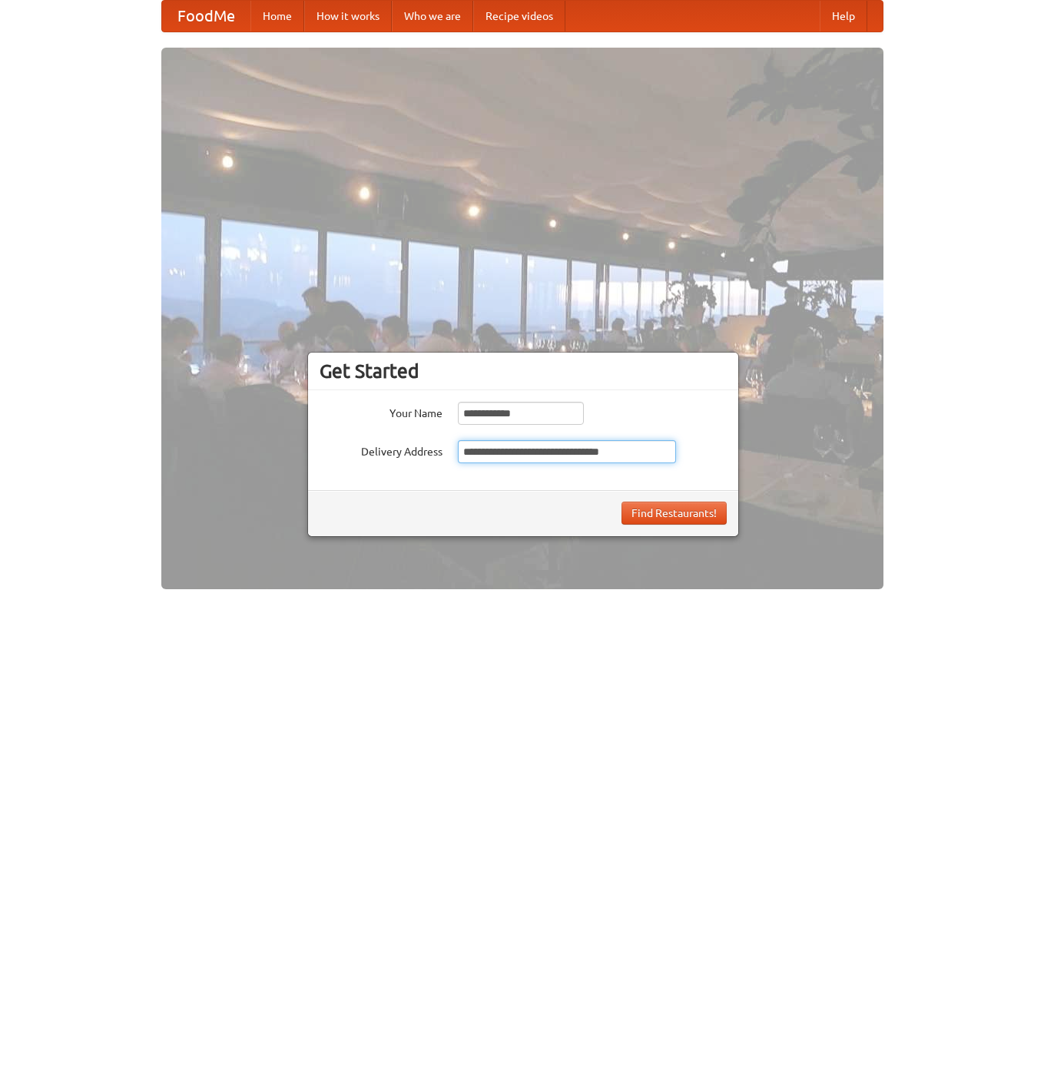 The image size is (1044, 1087). Describe the element at coordinates (843, 16) in the screenshot. I see `a: Help` at that location.